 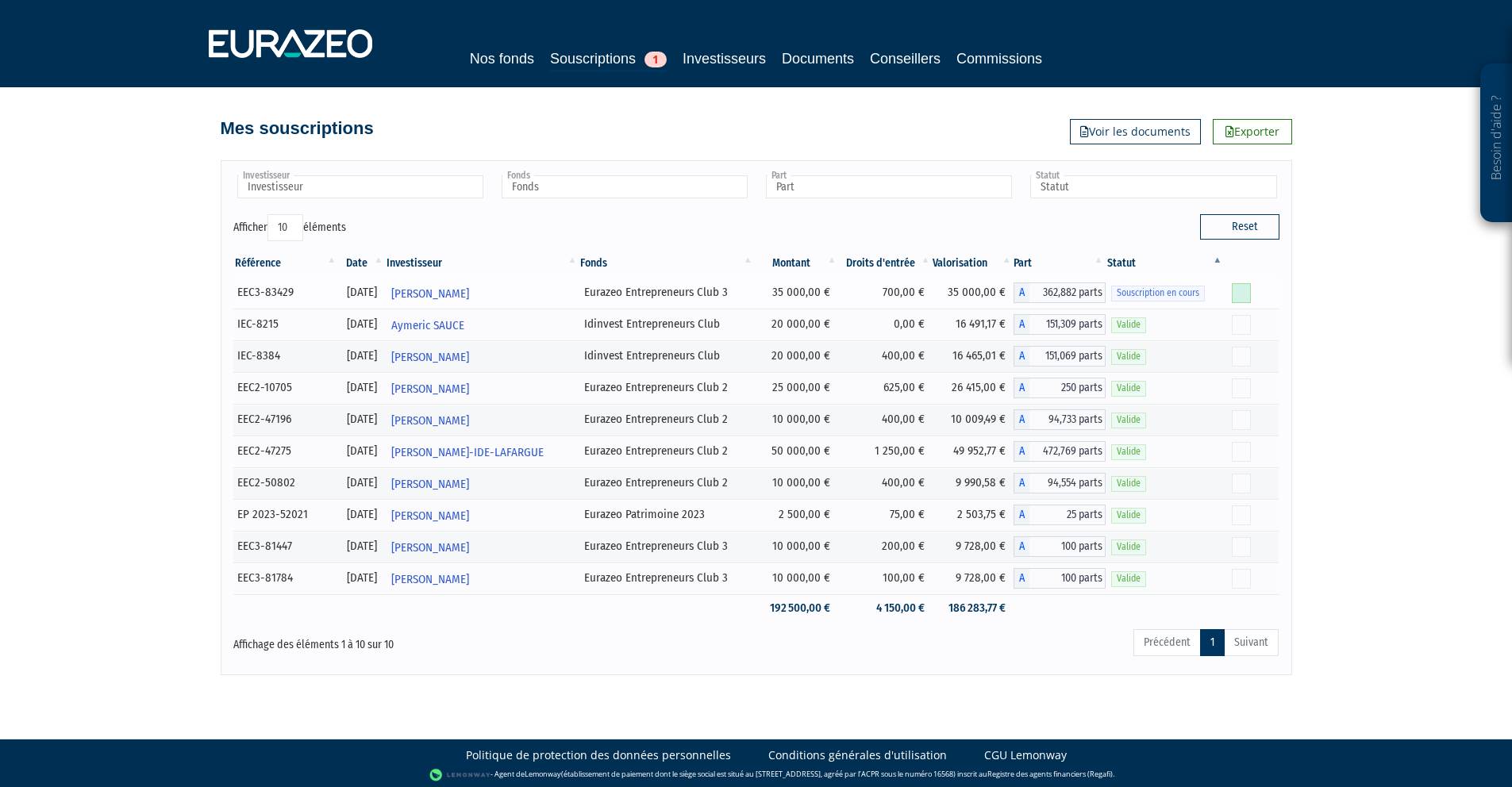 What do you see at coordinates (797, 388) in the screenshot?
I see `td: 25 000,00 €` at bounding box center [797, 388].